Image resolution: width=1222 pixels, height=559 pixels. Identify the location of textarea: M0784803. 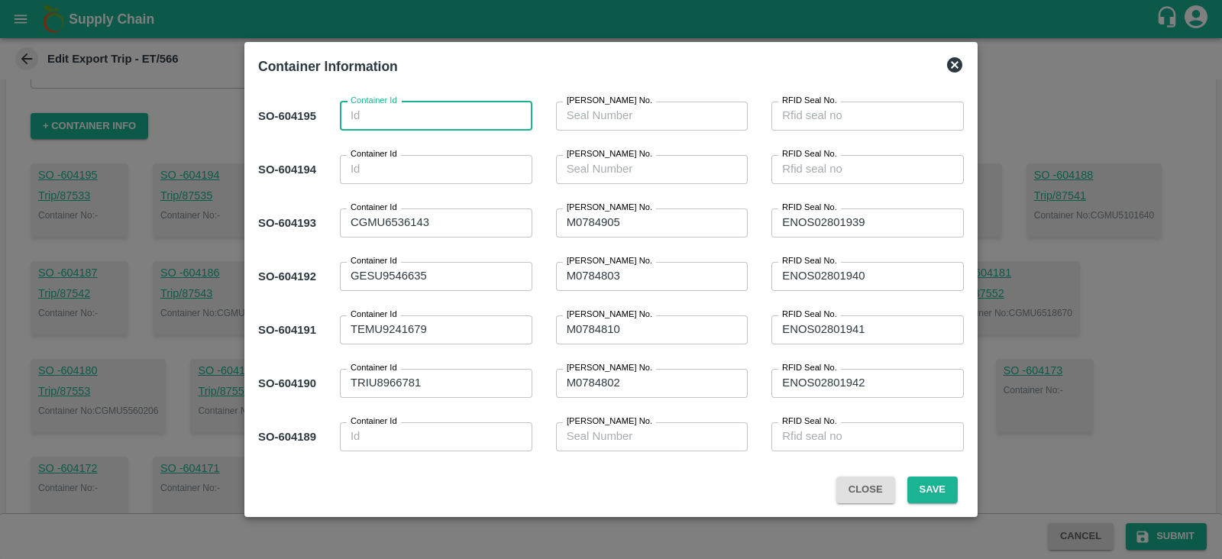
(652, 276).